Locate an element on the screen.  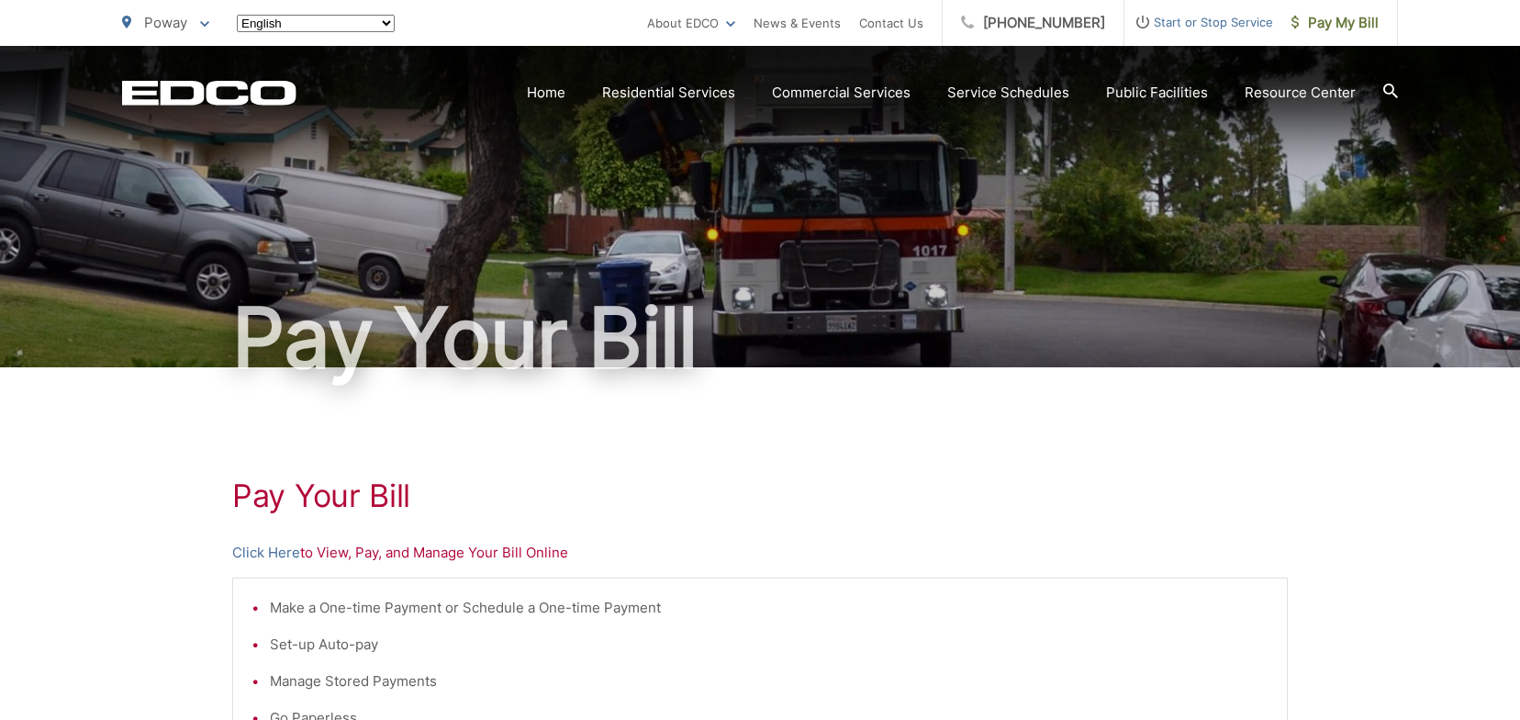
a: News & Events is located at coordinates (797, 23).